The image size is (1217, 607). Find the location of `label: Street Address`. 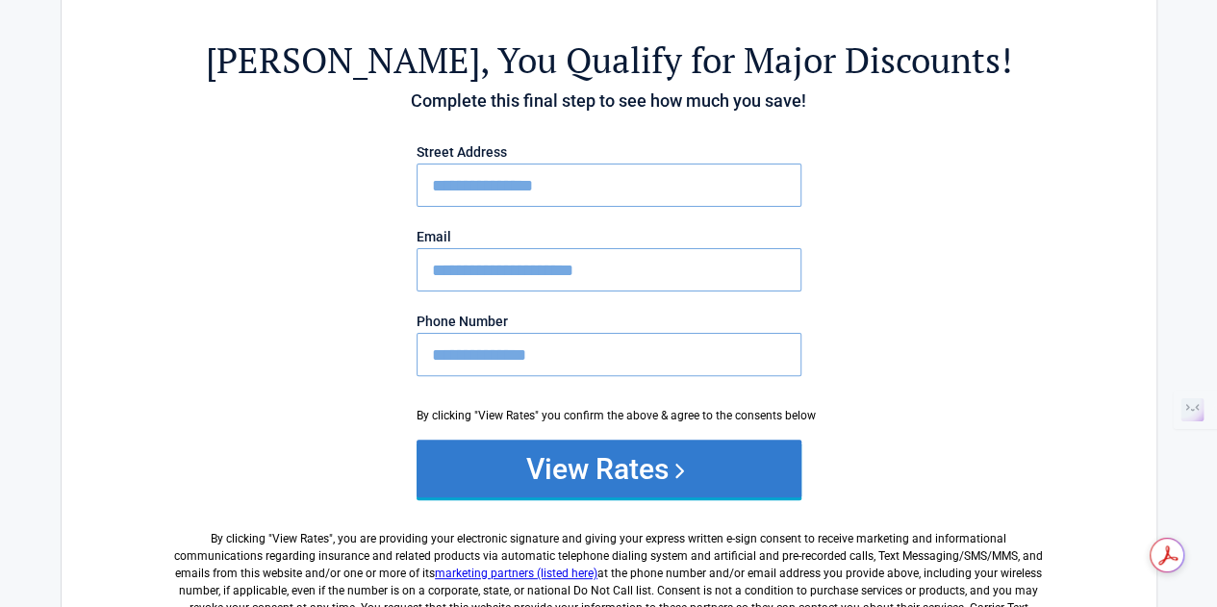

label: Street Address is located at coordinates (609, 152).